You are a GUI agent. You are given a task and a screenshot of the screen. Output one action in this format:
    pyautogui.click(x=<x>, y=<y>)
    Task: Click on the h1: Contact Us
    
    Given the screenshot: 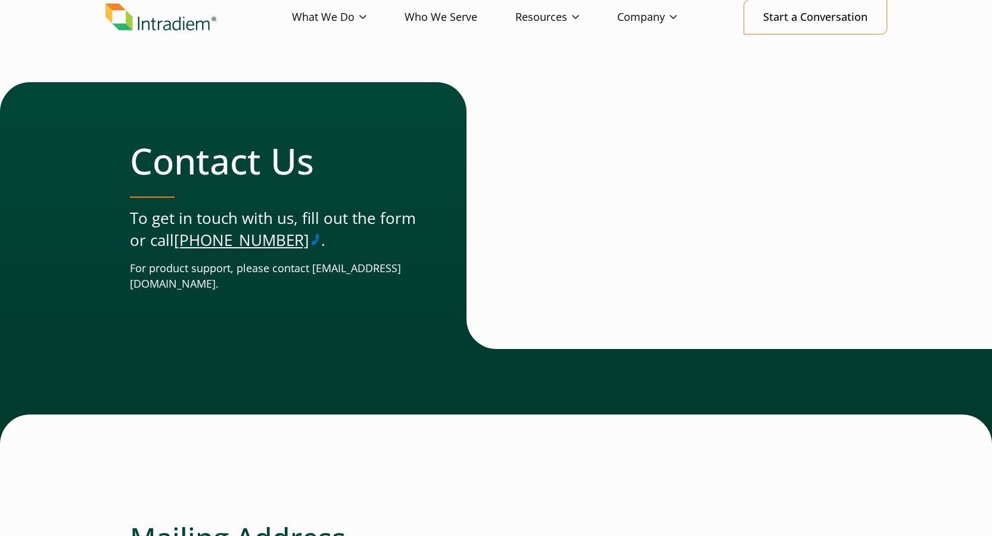 What is the action you would take?
    pyautogui.click(x=274, y=161)
    